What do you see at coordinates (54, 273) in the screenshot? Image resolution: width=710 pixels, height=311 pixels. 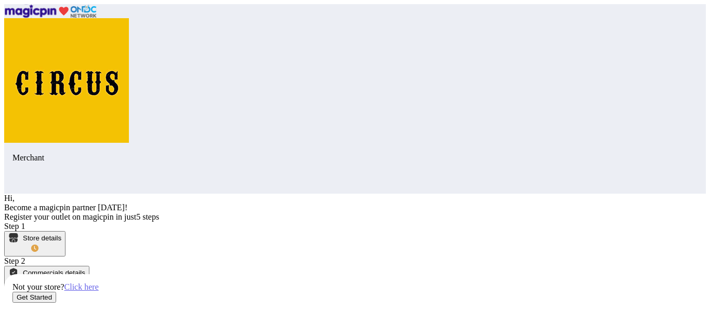 I see `div: Commercials details` at bounding box center [54, 273].